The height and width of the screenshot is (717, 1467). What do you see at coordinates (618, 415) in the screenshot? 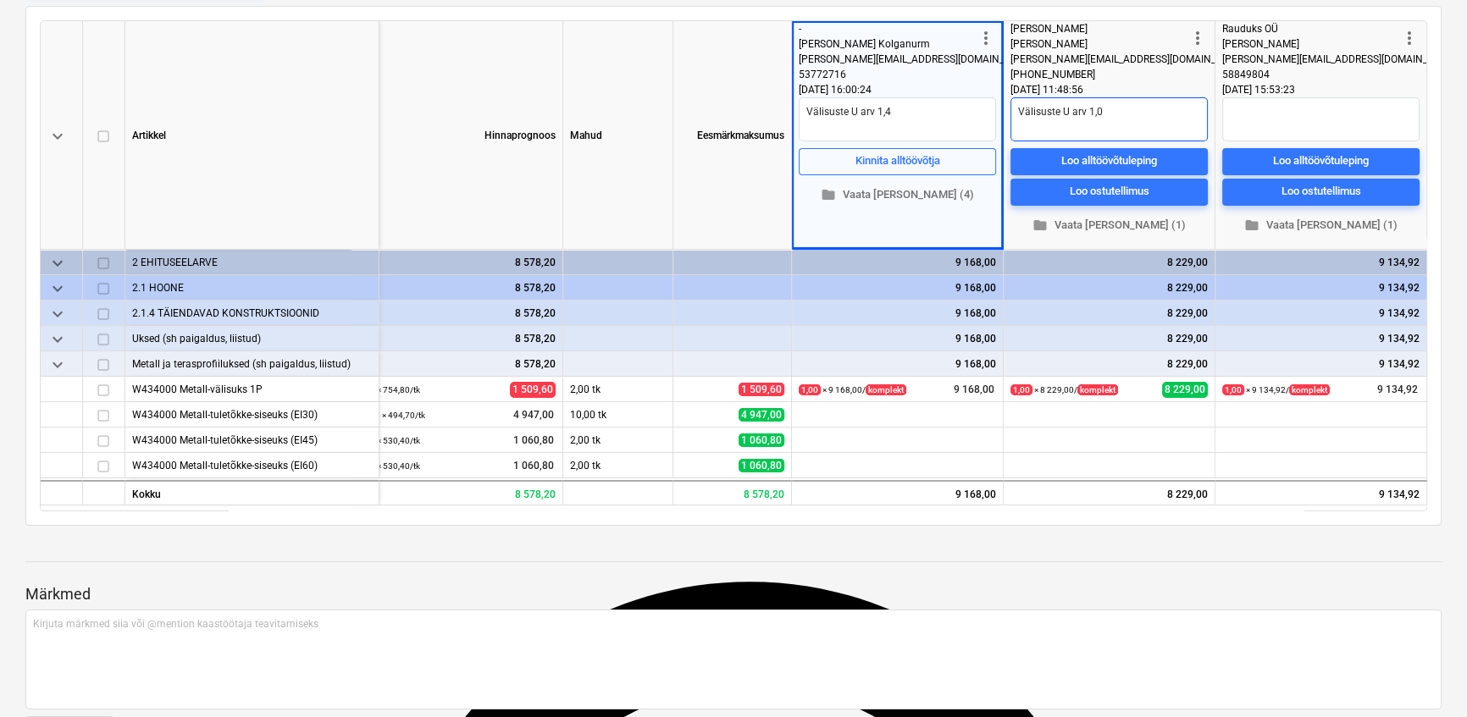
I see `div: 10,00 tk` at bounding box center [618, 415].